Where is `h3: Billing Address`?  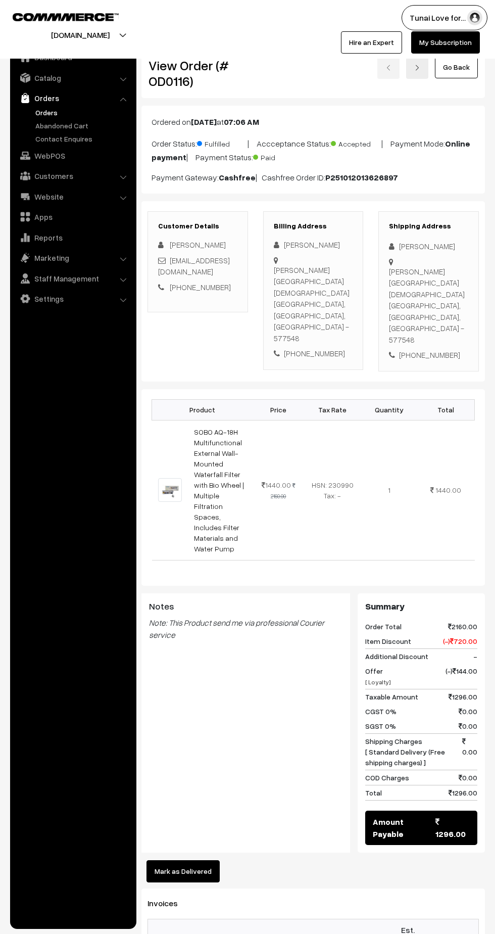
h3: Billing Address is located at coordinates (313, 226).